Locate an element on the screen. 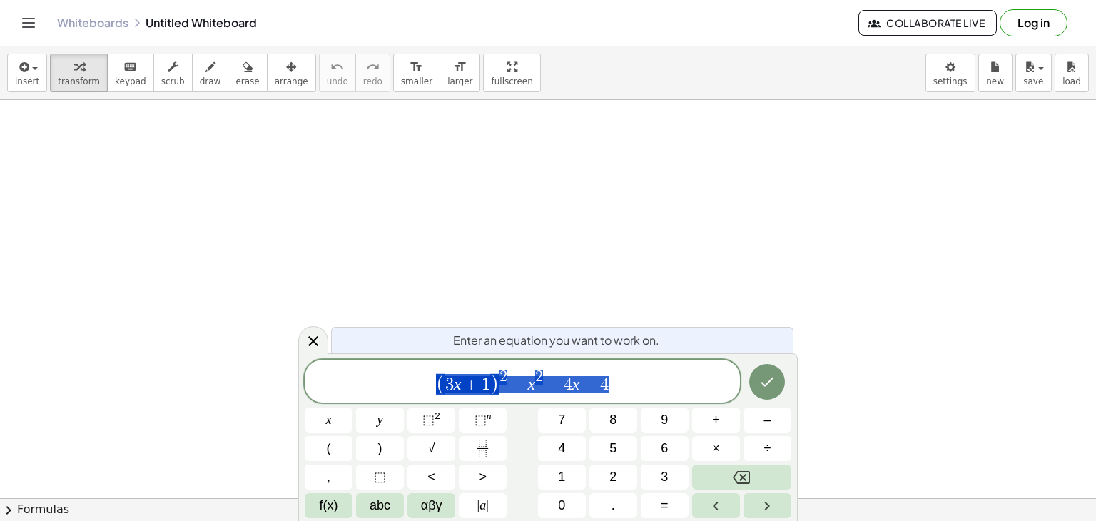 This screenshot has height=521, width=1096. sup: n is located at coordinates (489, 415).